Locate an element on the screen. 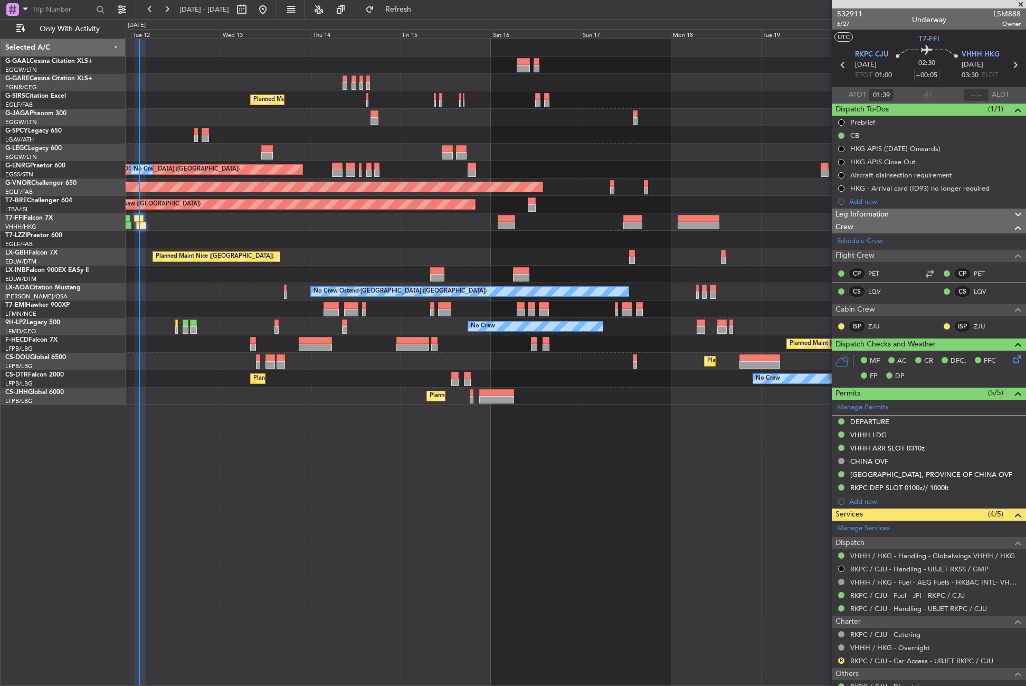 Image resolution: width=1026 pixels, height=686 pixels. a: EGNR/CEG is located at coordinates (21, 87).